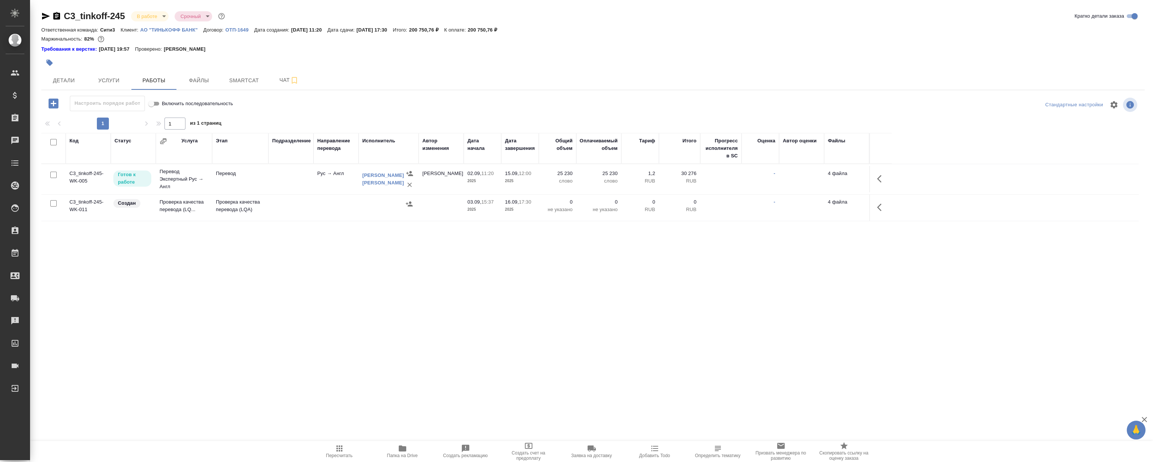 This screenshot has width=1153, height=462. Describe the element at coordinates (46, 16) in the screenshot. I see `button: Скопировать ссылку для ЯМессенджера` at that location.